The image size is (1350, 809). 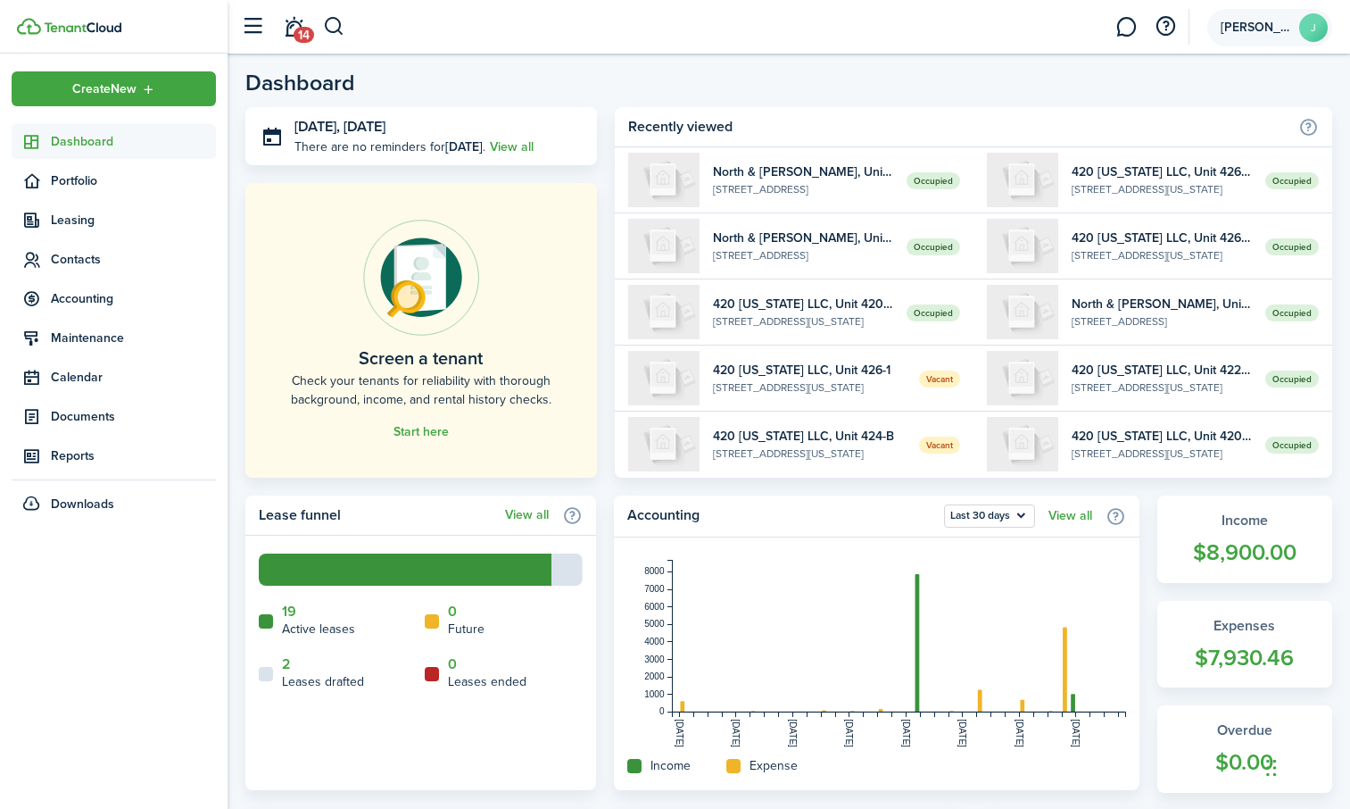 I want to click on avatar-text: J, so click(x=1314, y=28).